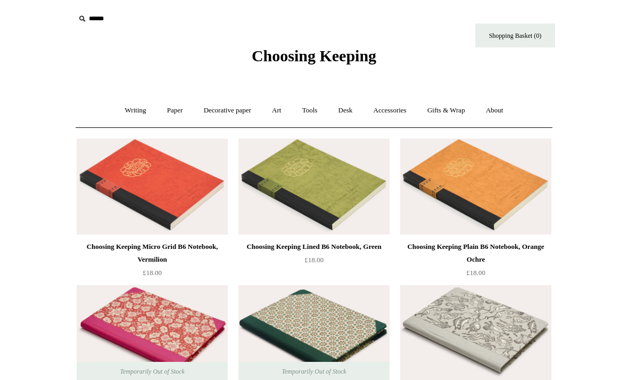  Describe the element at coordinates (390, 110) in the screenshot. I see `a: Accessories` at that location.